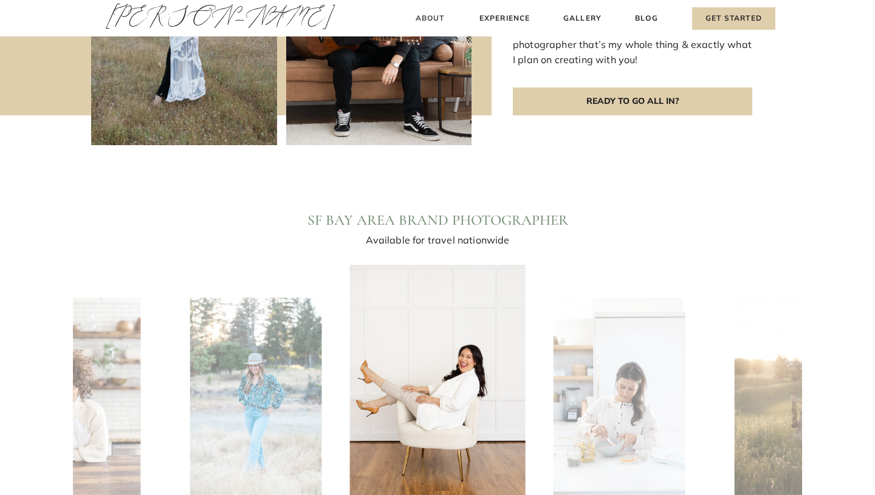  I want to click on img: Woman wearing white and red lipstick leaning against a counter in a kitchen in San Francisco., so click(74, 396).